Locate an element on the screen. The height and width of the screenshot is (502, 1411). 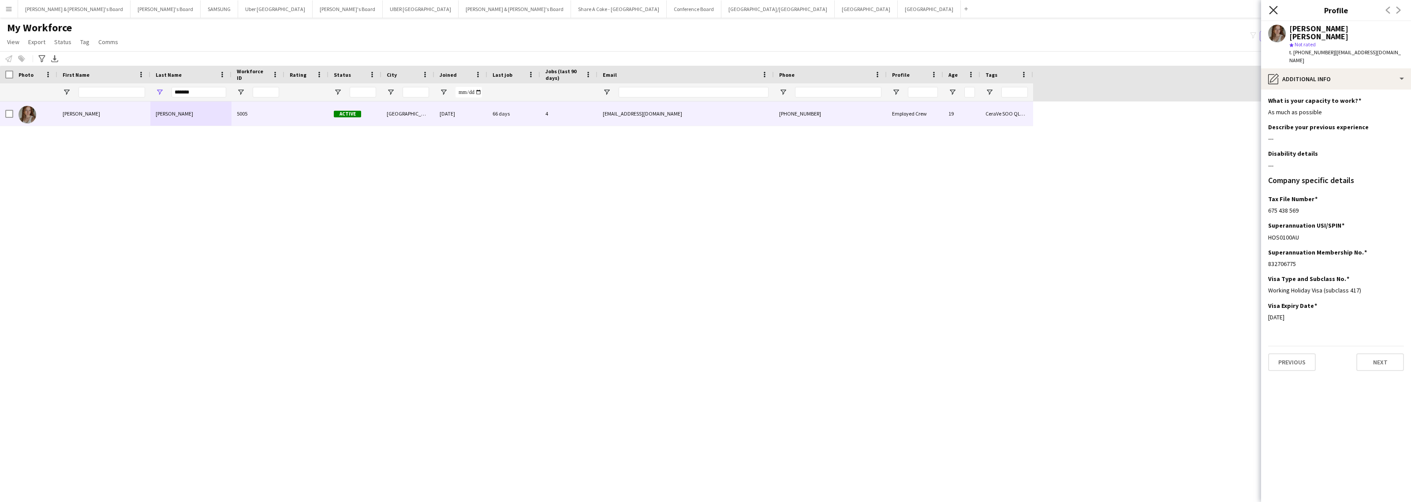
h3: Company specific details is located at coordinates (1311, 180).